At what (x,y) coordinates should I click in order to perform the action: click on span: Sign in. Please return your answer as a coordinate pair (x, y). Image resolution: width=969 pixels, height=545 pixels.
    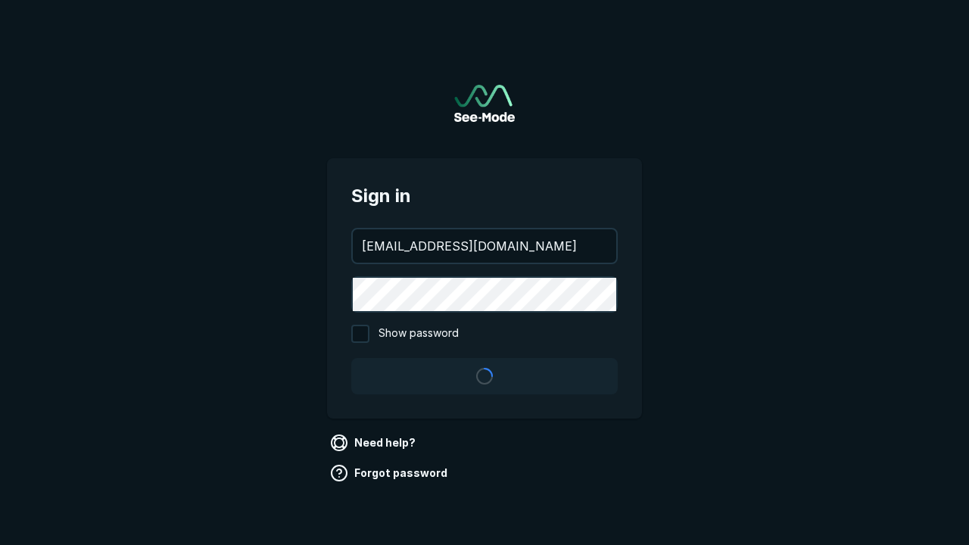
    Looking at the image, I should click on (485, 196).